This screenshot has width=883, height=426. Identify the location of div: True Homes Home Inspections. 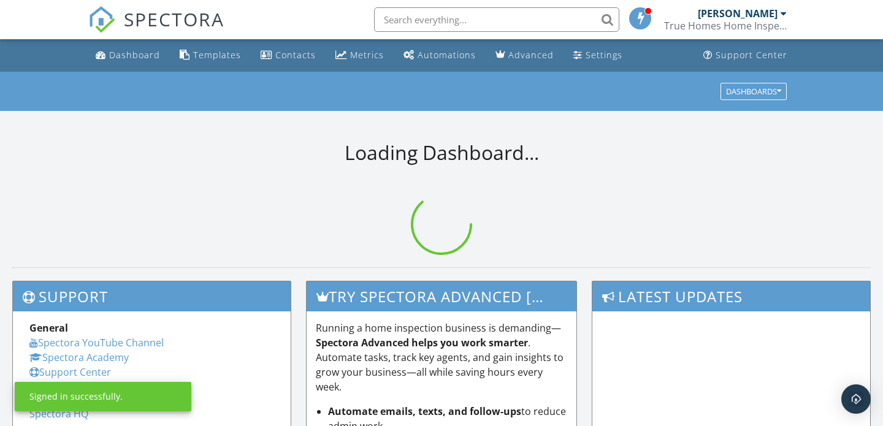
(726, 26).